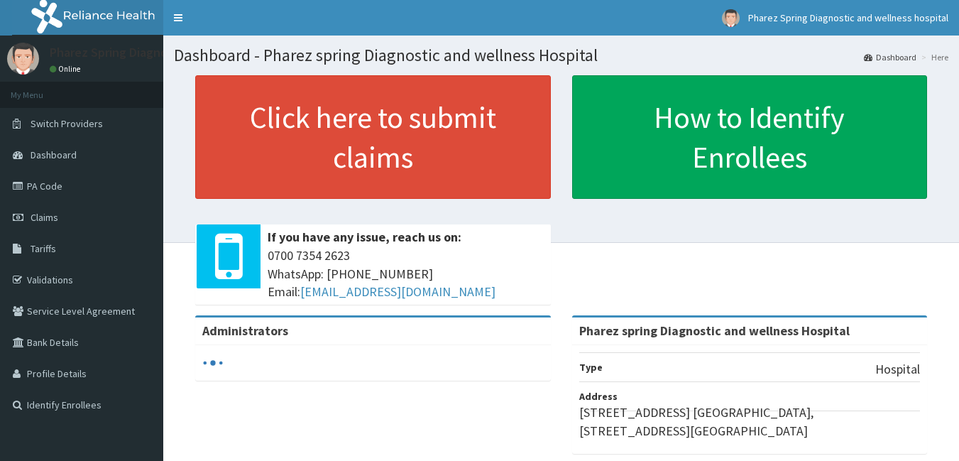  I want to click on span: Tariffs, so click(43, 249).